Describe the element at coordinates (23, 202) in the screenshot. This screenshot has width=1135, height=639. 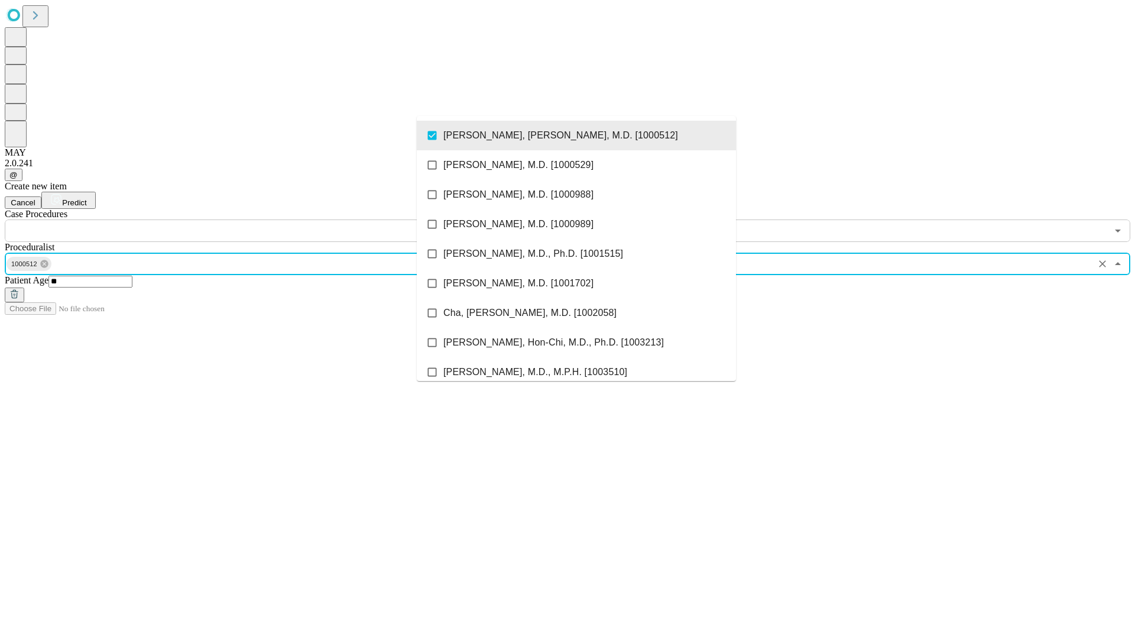
I see `span: Cancel` at that location.